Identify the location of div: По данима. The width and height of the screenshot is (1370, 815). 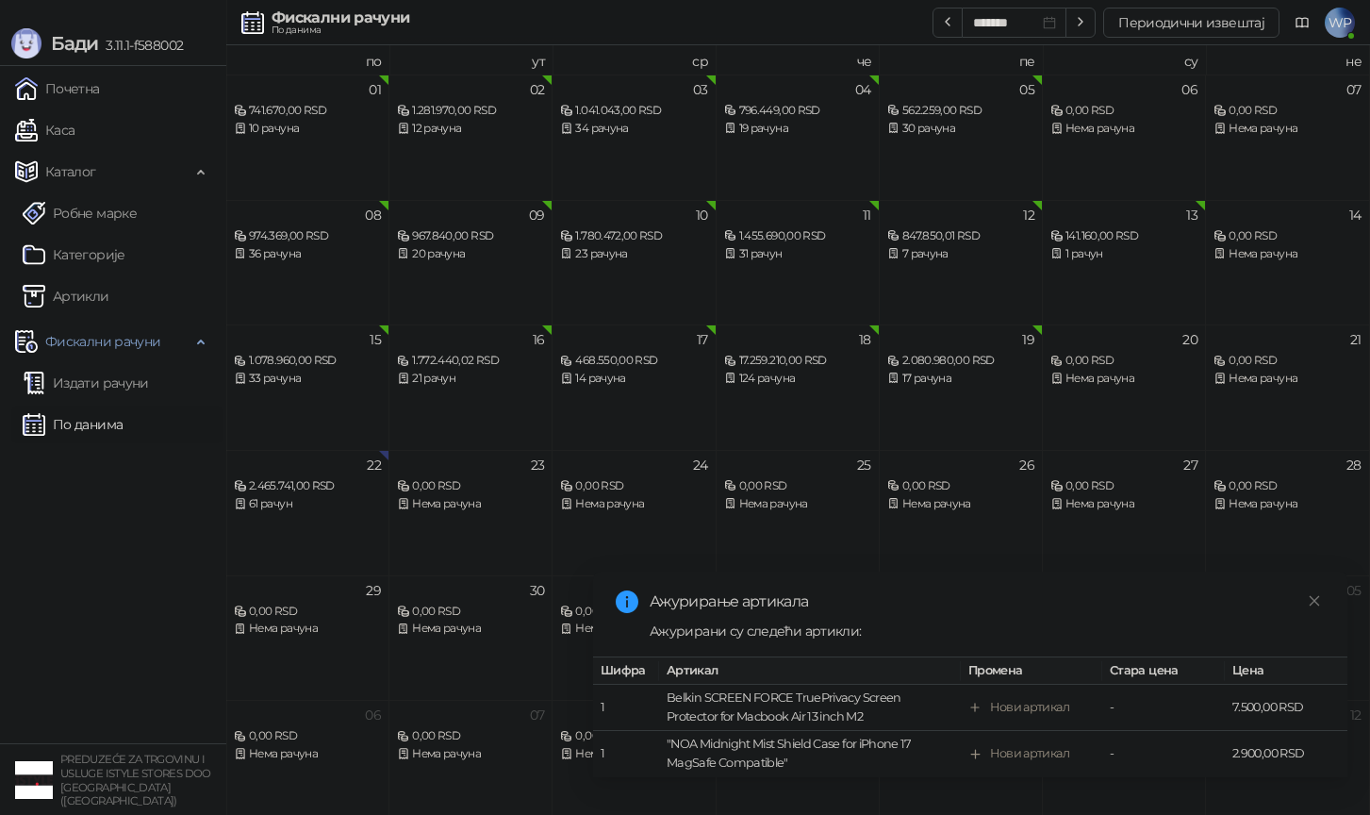
(340, 30).